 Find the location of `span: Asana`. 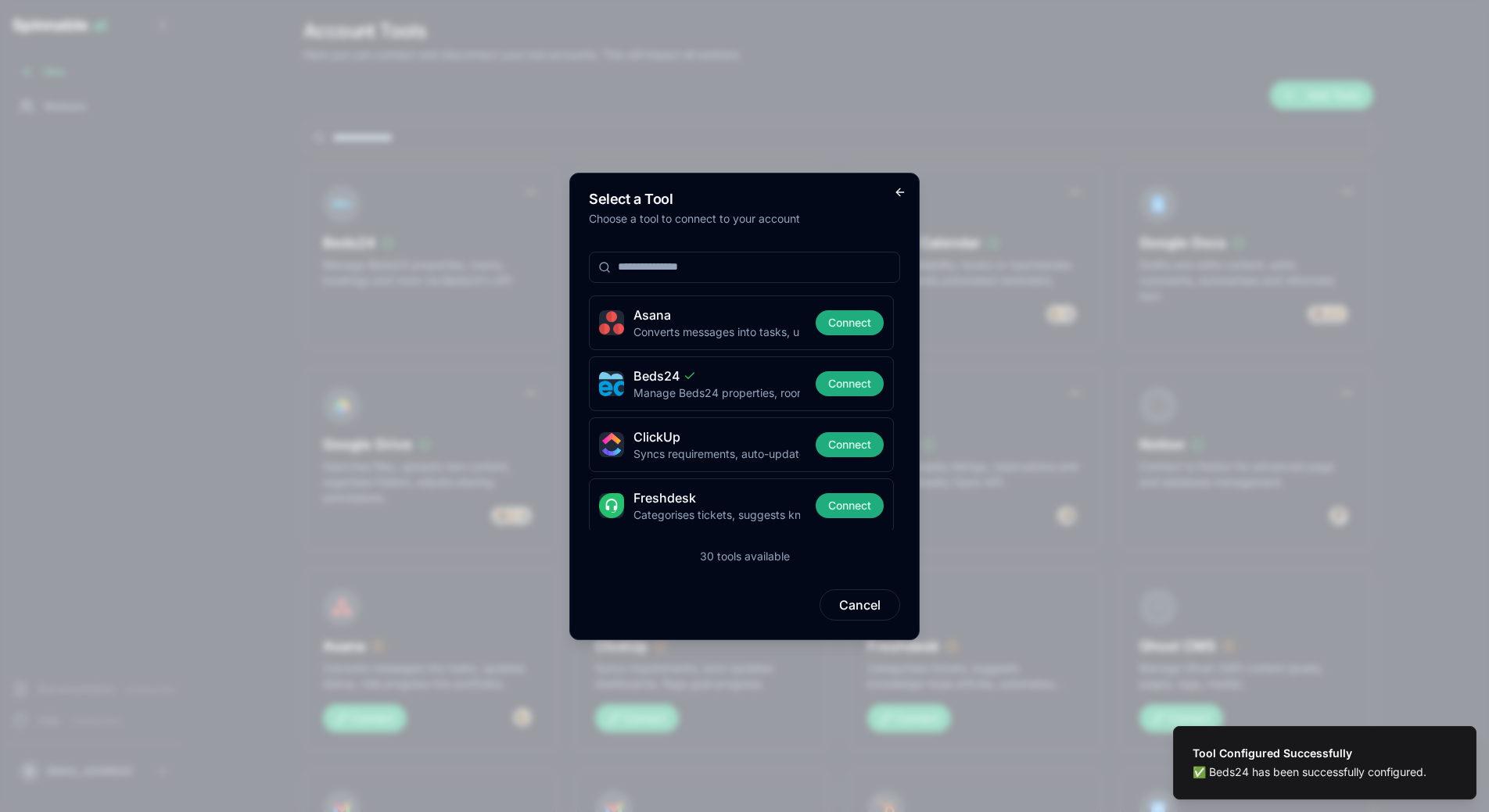

span: Asana is located at coordinates (652, 315).